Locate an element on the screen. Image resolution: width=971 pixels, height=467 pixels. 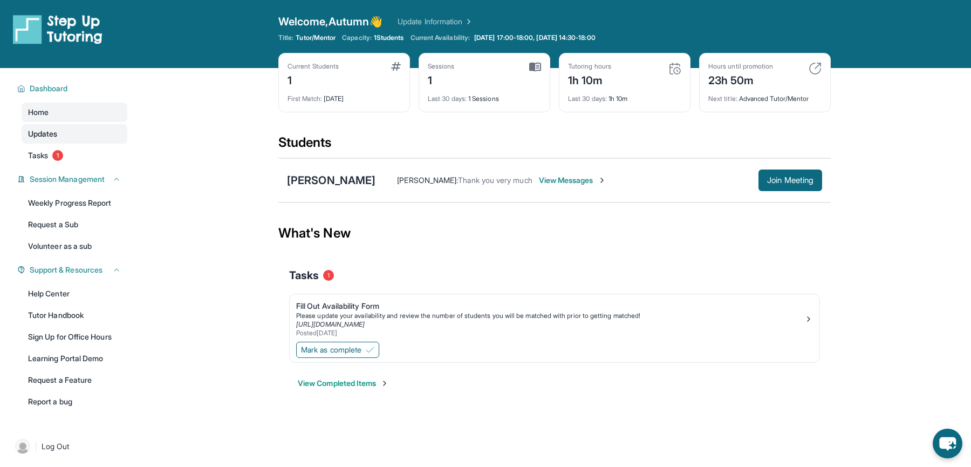
button: Join Meeting is located at coordinates (790, 180).